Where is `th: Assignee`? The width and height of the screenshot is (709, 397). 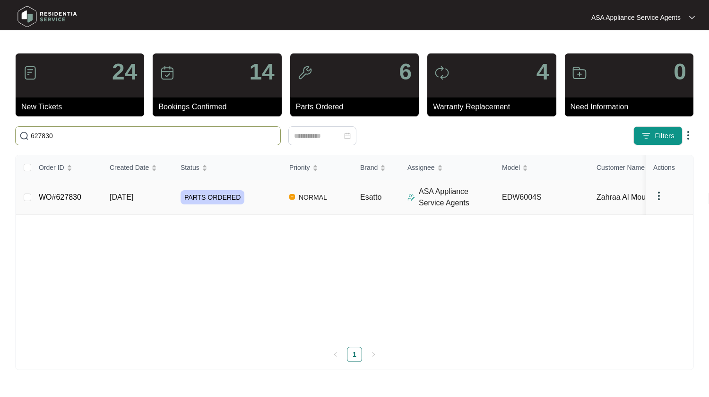 th: Assignee is located at coordinates (447, 167).